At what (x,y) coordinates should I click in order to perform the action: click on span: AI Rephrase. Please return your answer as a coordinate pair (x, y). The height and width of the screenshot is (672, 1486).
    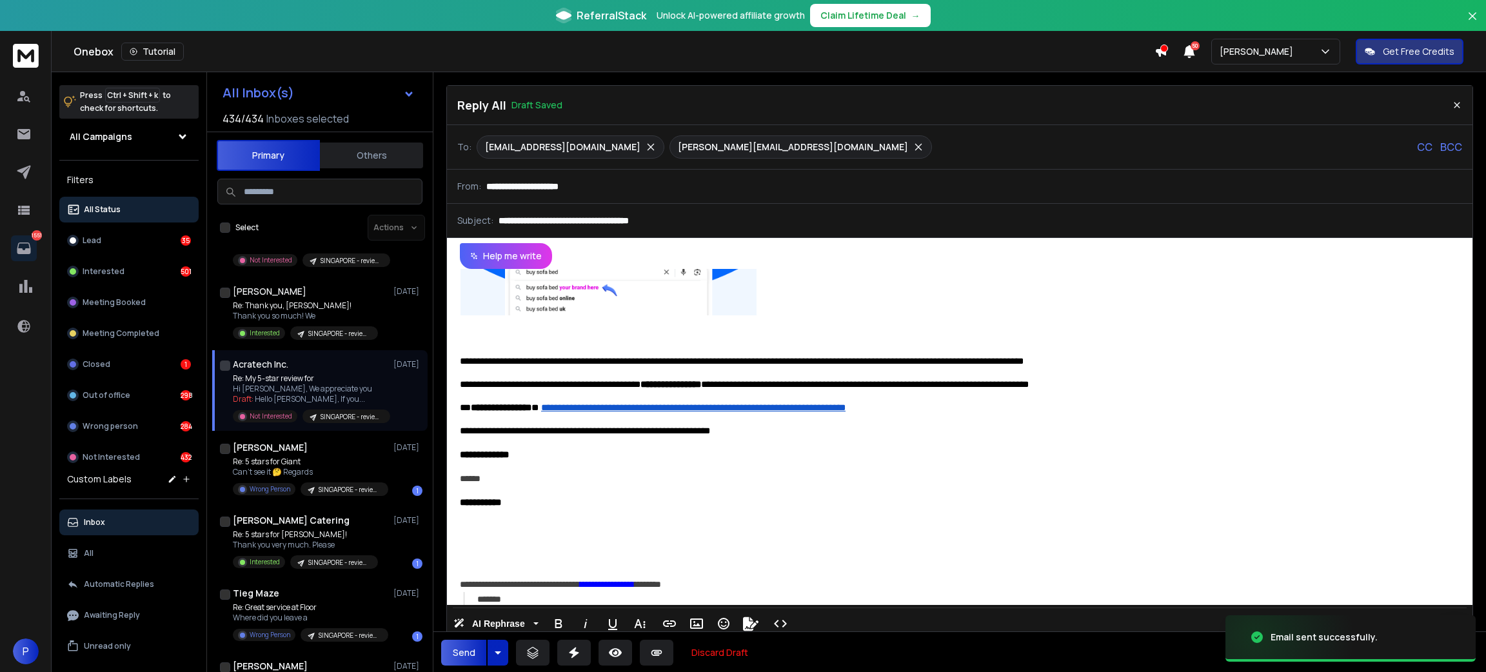
    Looking at the image, I should click on (499, 624).